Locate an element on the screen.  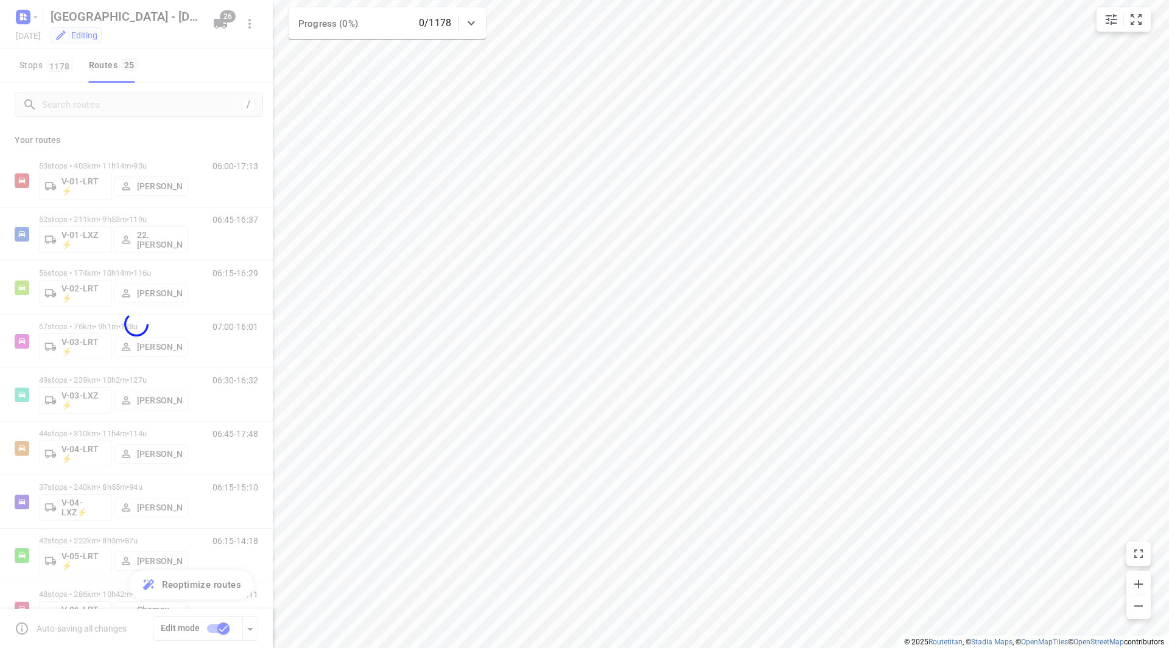
a: Routetitan is located at coordinates (945, 642).